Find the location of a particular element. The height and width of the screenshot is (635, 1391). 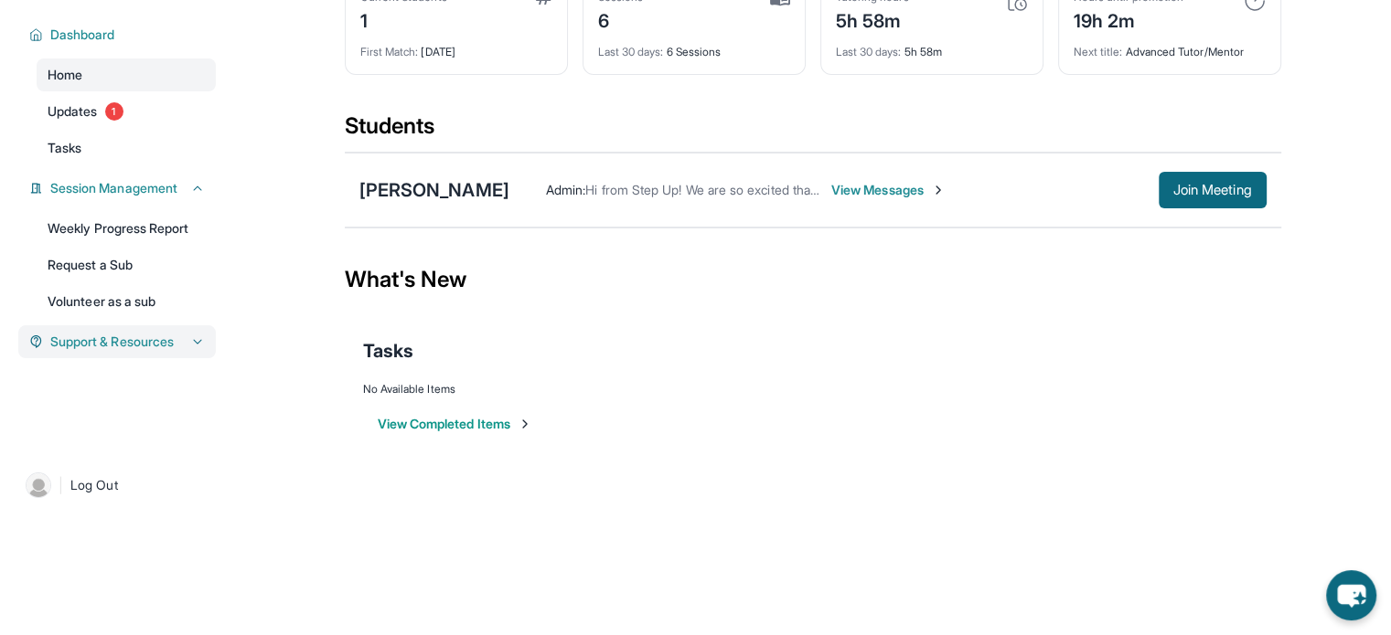

a: Home is located at coordinates (126, 75).